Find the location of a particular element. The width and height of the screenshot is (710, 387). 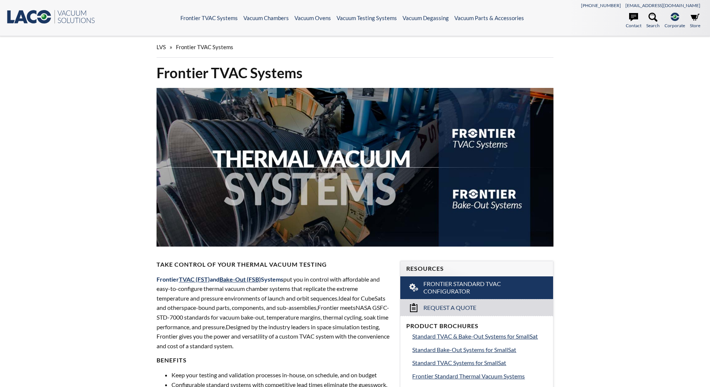

a: Vacuum Degassing is located at coordinates (426, 18).